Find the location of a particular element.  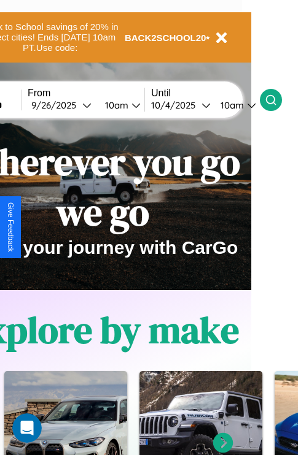

label: From is located at coordinates (86, 93).